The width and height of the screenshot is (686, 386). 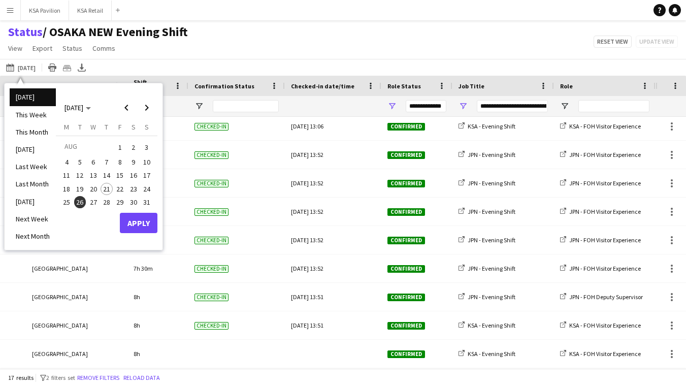 I want to click on button: 03-08-2025, so click(x=147, y=147).